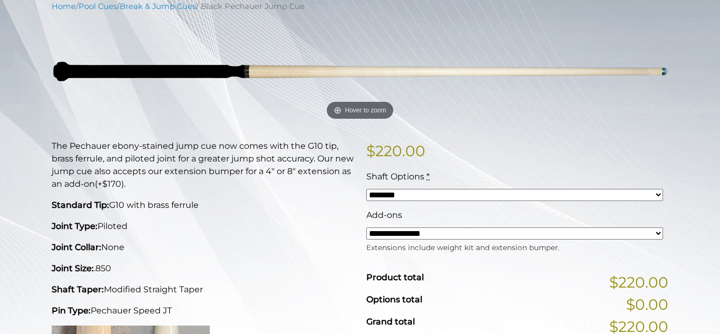  What do you see at coordinates (74, 226) in the screenshot?
I see `strong: Joint Type:` at bounding box center [74, 226].